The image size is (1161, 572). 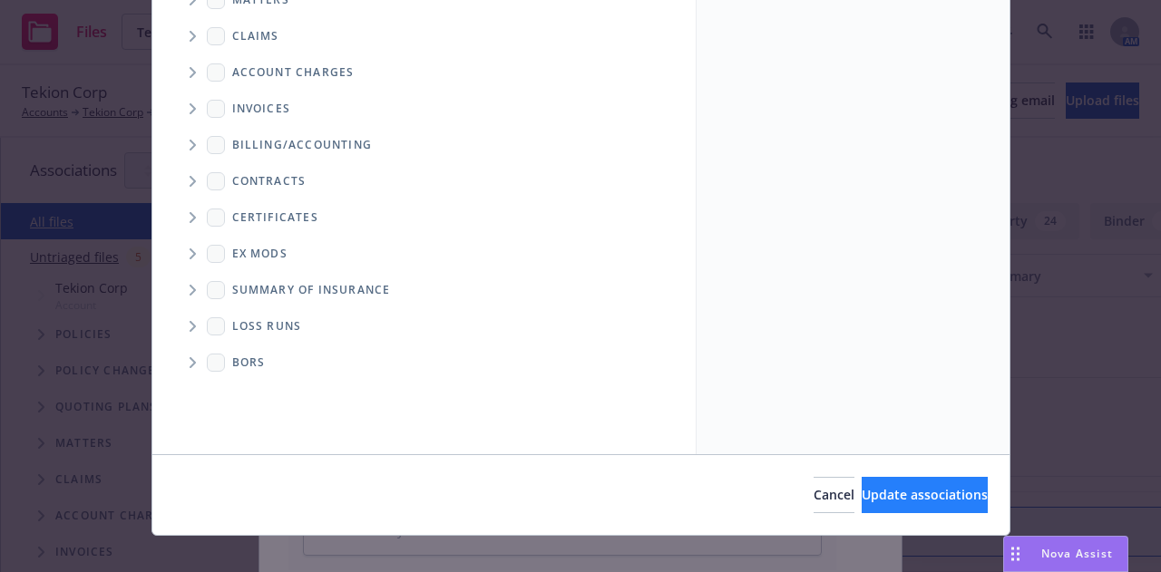 I want to click on span: Summary of insurance, so click(x=311, y=290).